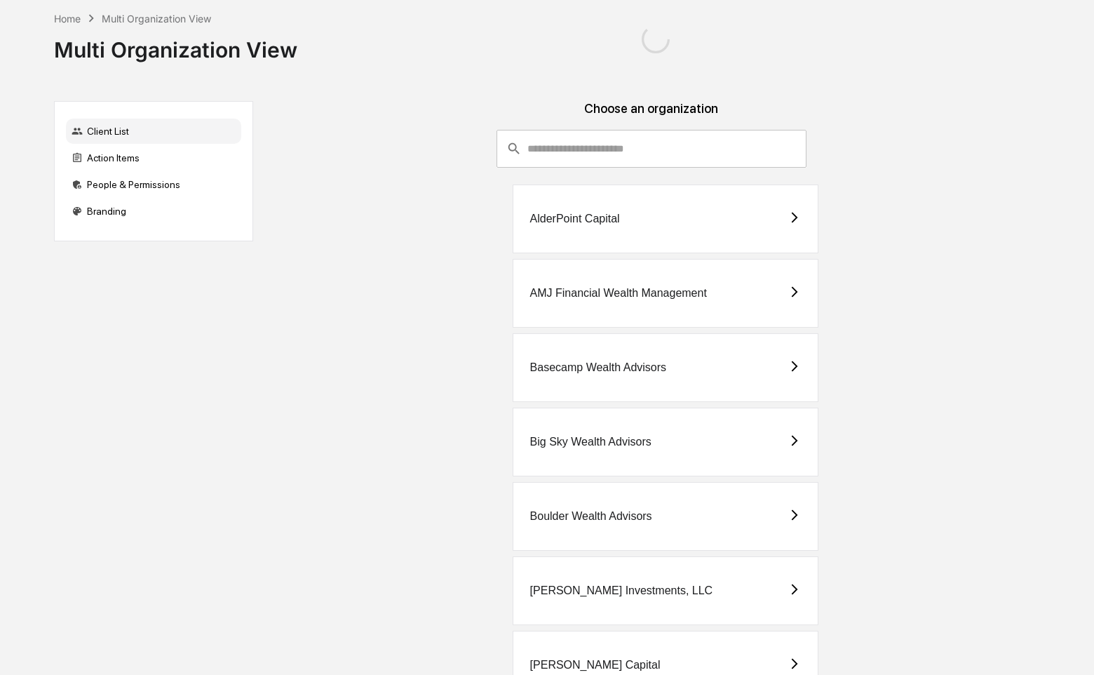 The height and width of the screenshot is (675, 1094). Describe the element at coordinates (154, 131) in the screenshot. I see `div: Client List` at that location.